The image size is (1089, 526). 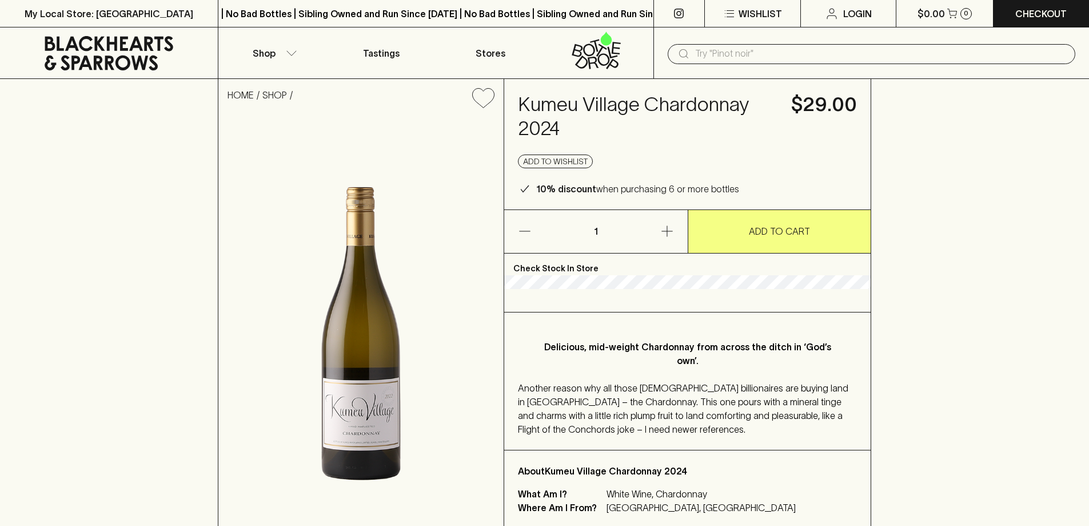 What do you see at coordinates (687, 264) in the screenshot?
I see `p: Check Stock In Store` at bounding box center [687, 264].